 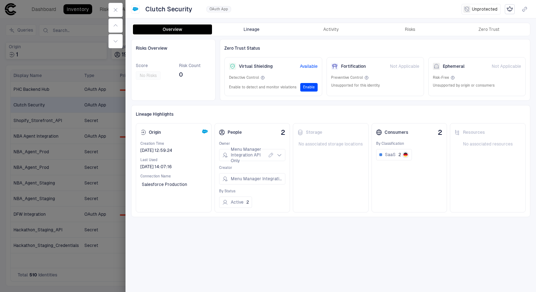 I want to click on span: Score, so click(x=148, y=66).